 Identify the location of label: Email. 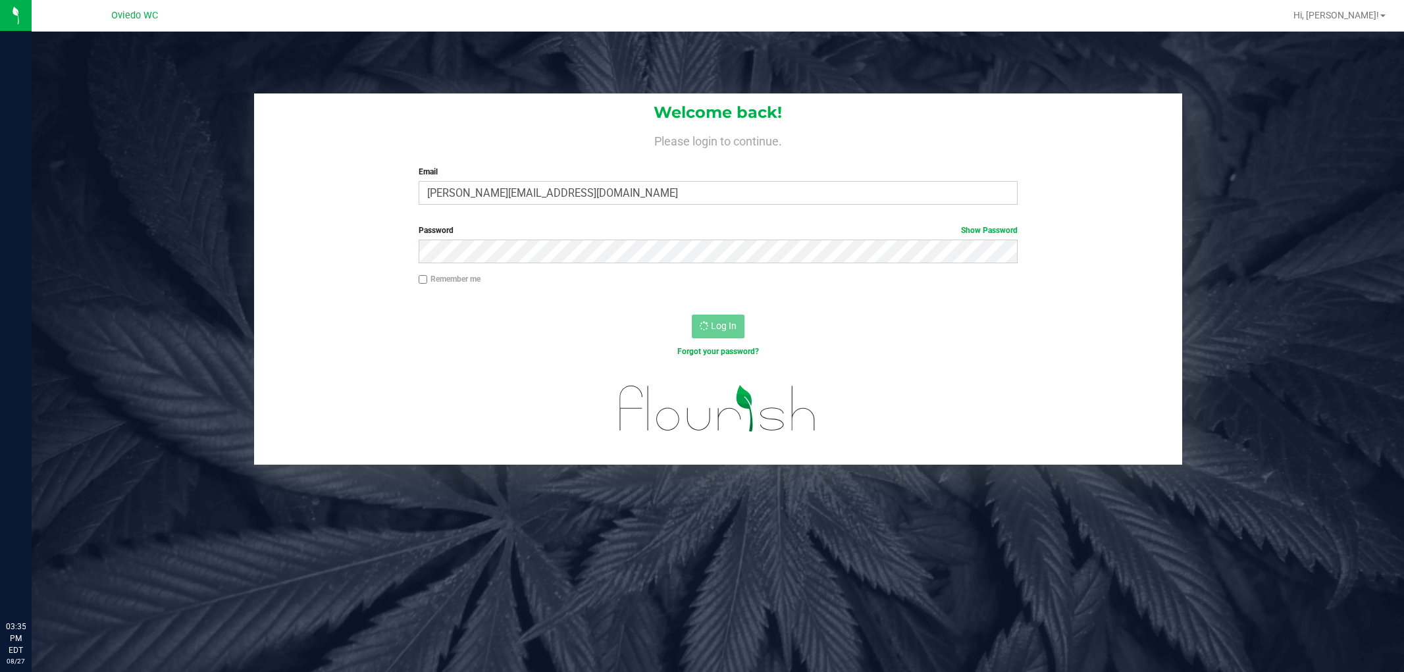
(718, 172).